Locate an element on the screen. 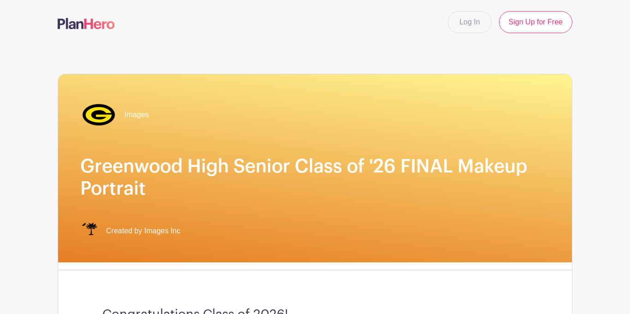 Image resolution: width=630 pixels, height=314 pixels. img: greenwood%20transp.%20(1).png is located at coordinates (99, 115).